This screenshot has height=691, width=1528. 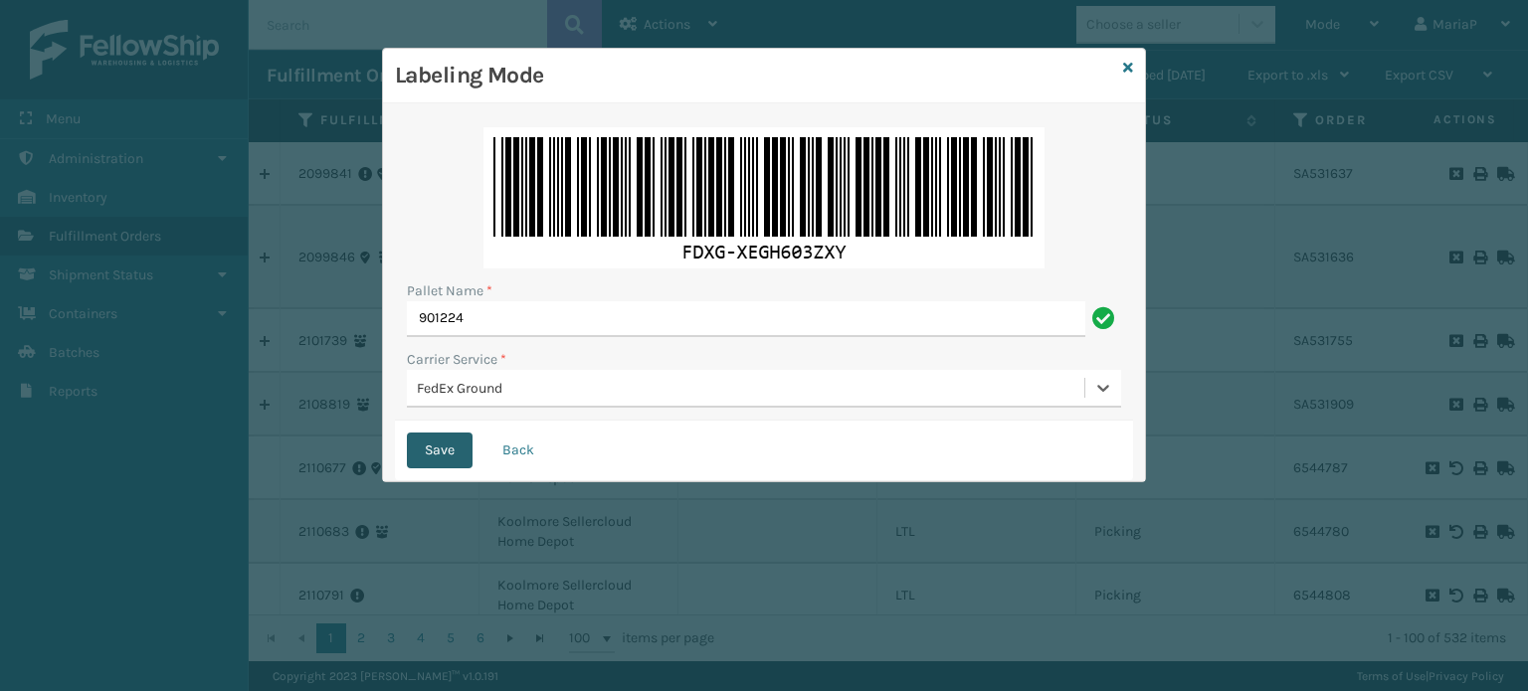 What do you see at coordinates (751, 388) in the screenshot?
I see `div: FedEx Ground` at bounding box center [751, 388].